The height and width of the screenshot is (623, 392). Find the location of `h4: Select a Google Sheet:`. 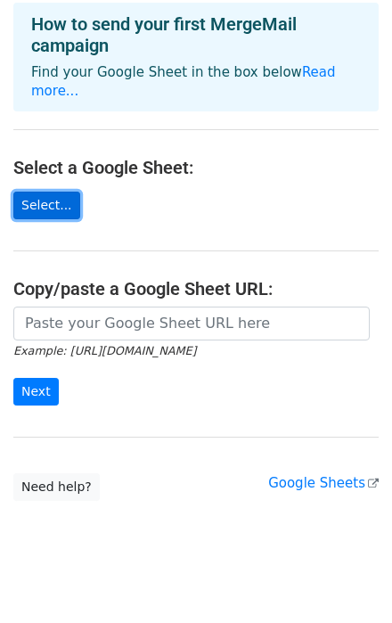

h4: Select a Google Sheet: is located at coordinates (196, 168).